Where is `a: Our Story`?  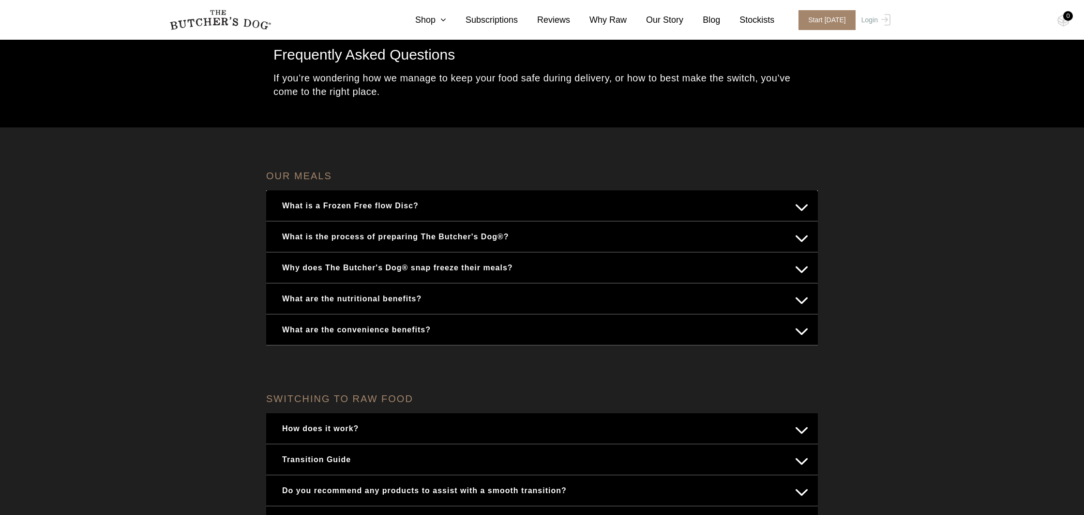
a: Our Story is located at coordinates (655, 20).